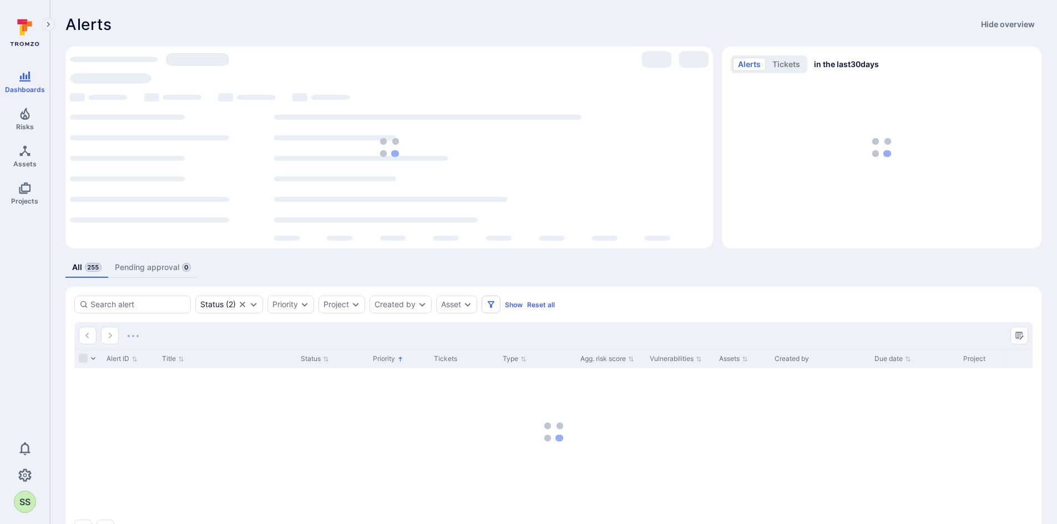  Describe the element at coordinates (212, 305) in the screenshot. I see `div: Status` at that location.